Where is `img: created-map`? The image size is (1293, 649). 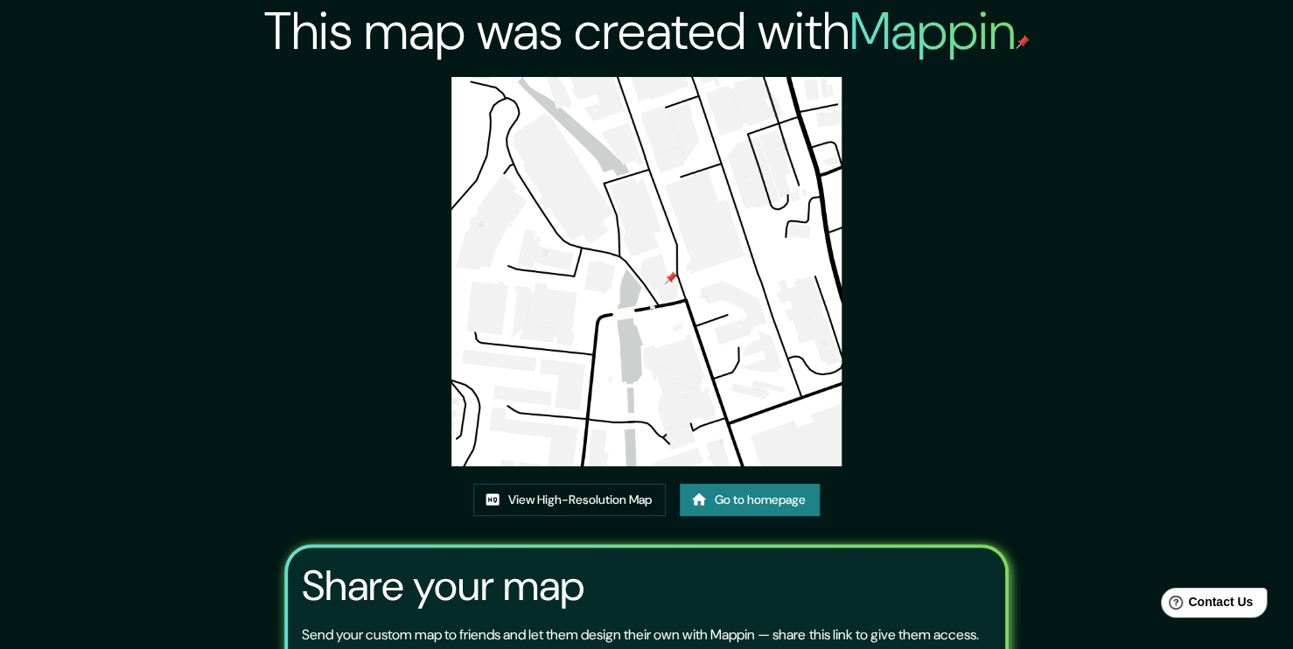
img: created-map is located at coordinates (646, 271).